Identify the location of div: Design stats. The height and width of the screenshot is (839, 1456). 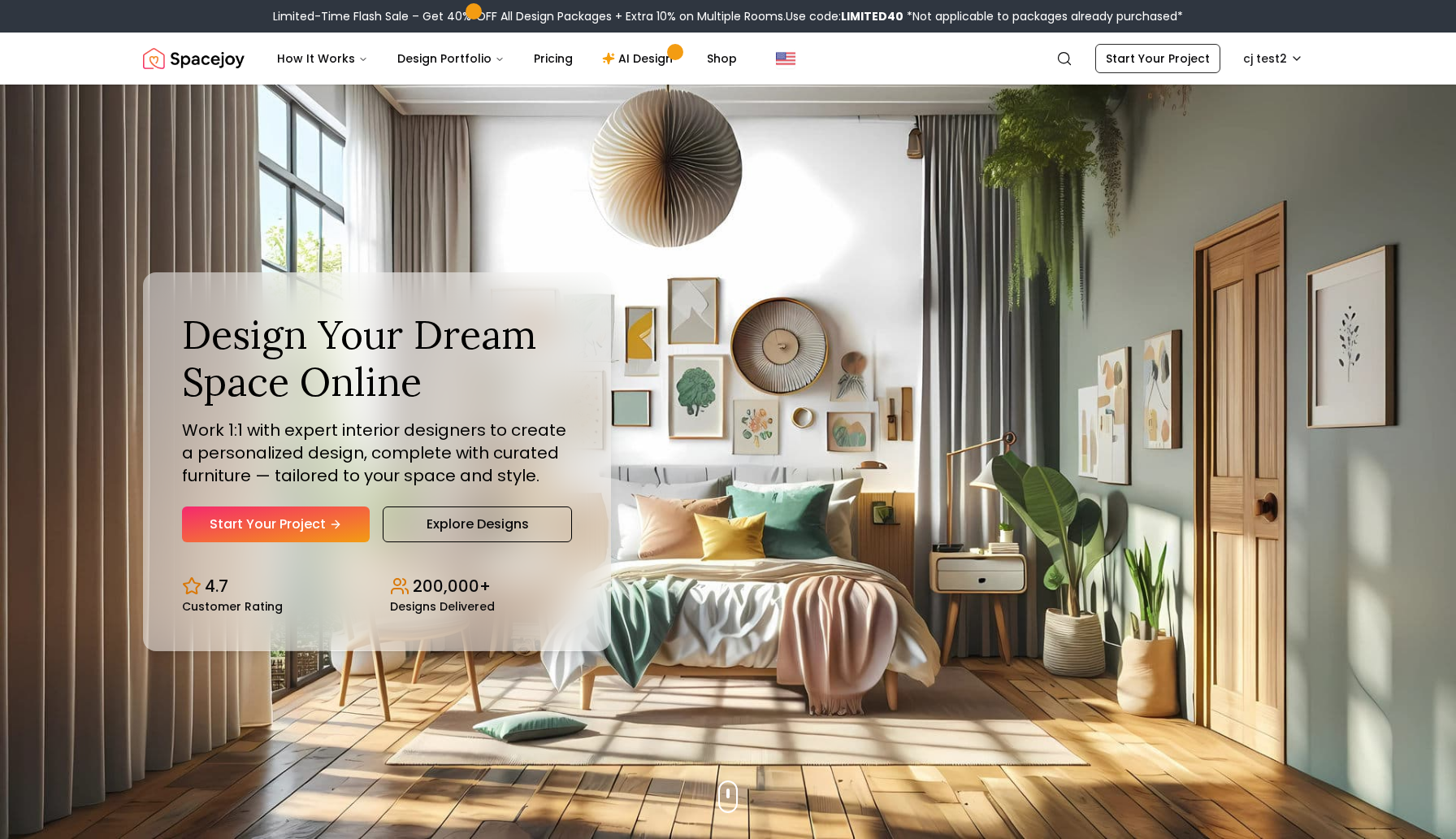
(377, 587).